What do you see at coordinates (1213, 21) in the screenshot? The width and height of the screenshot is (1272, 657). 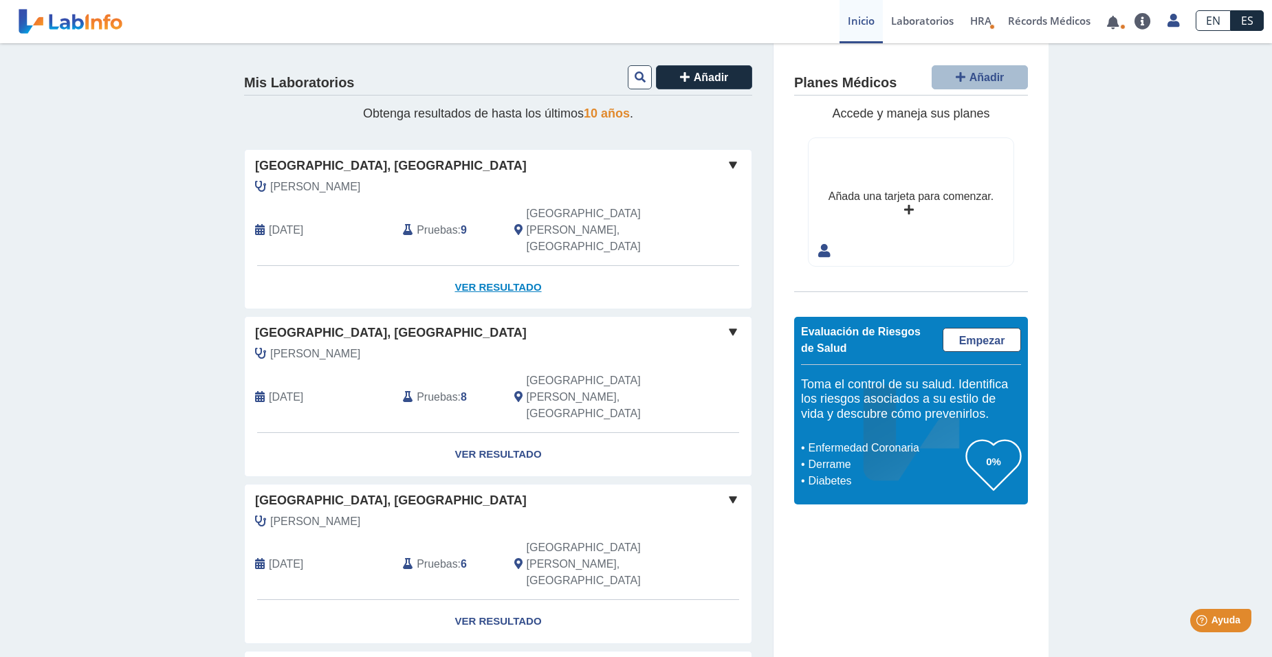 I see `a: EN` at bounding box center [1213, 21].